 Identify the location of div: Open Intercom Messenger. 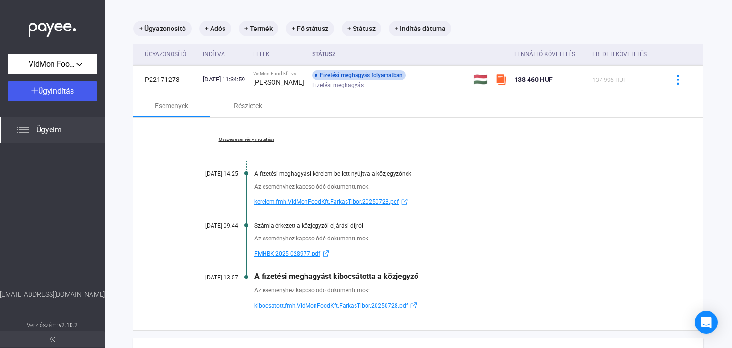
(706, 323).